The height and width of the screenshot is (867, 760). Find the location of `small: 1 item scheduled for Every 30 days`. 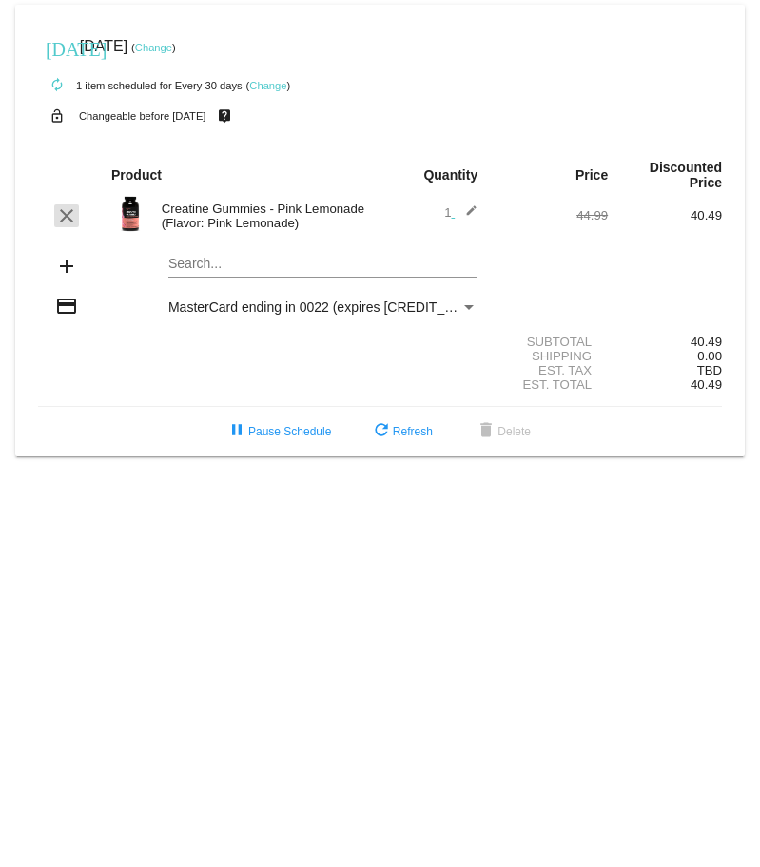

small: 1 item scheduled for Every 30 days is located at coordinates (140, 86).